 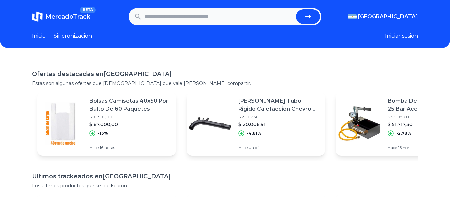 I want to click on p: Los ultimos productos que se trackearon., so click(x=225, y=186).